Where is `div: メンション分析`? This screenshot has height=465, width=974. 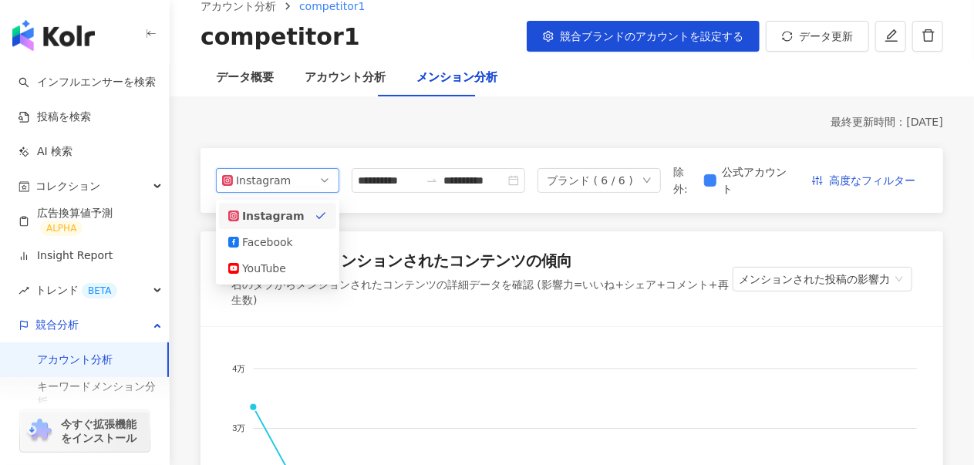 div: メンション分析 is located at coordinates (457, 78).